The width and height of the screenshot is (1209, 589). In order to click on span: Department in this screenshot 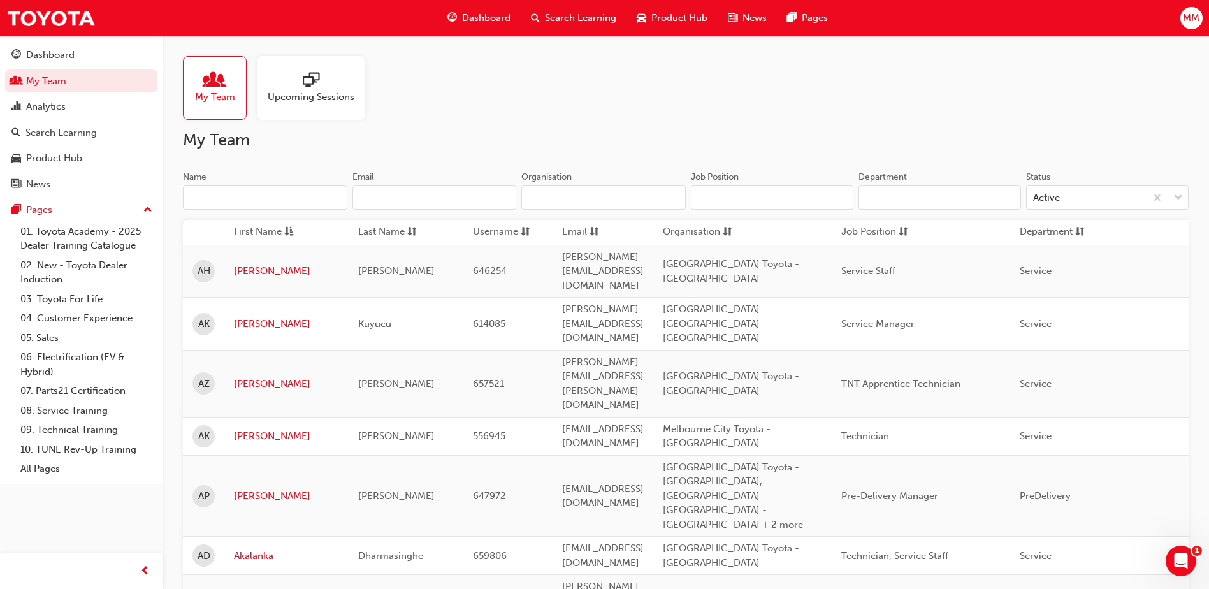, I will do `click(1046, 232)`.